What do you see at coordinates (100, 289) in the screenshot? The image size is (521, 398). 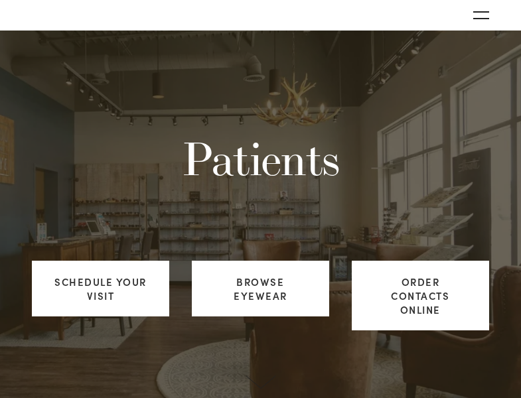 I see `a: Schedule your visit` at bounding box center [100, 289].